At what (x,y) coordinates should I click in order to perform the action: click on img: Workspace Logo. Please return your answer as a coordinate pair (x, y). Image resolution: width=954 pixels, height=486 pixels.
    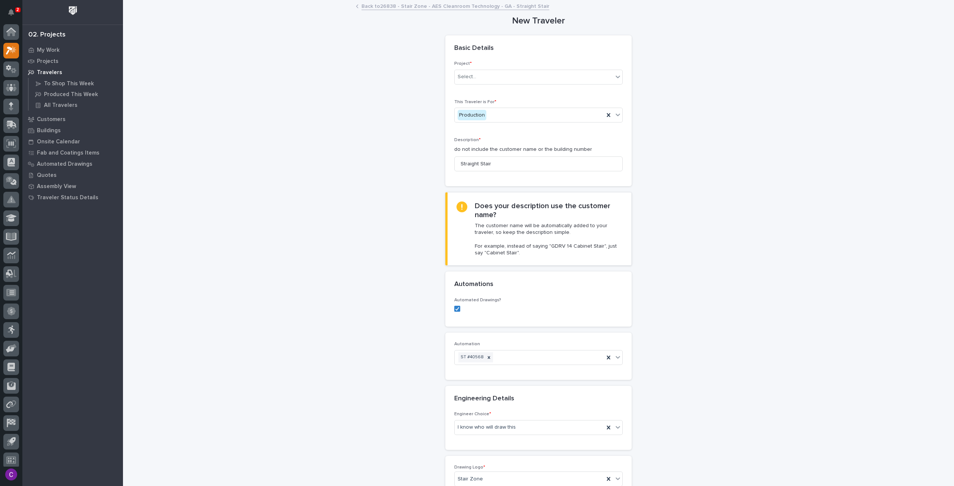
    Looking at the image, I should click on (73, 10).